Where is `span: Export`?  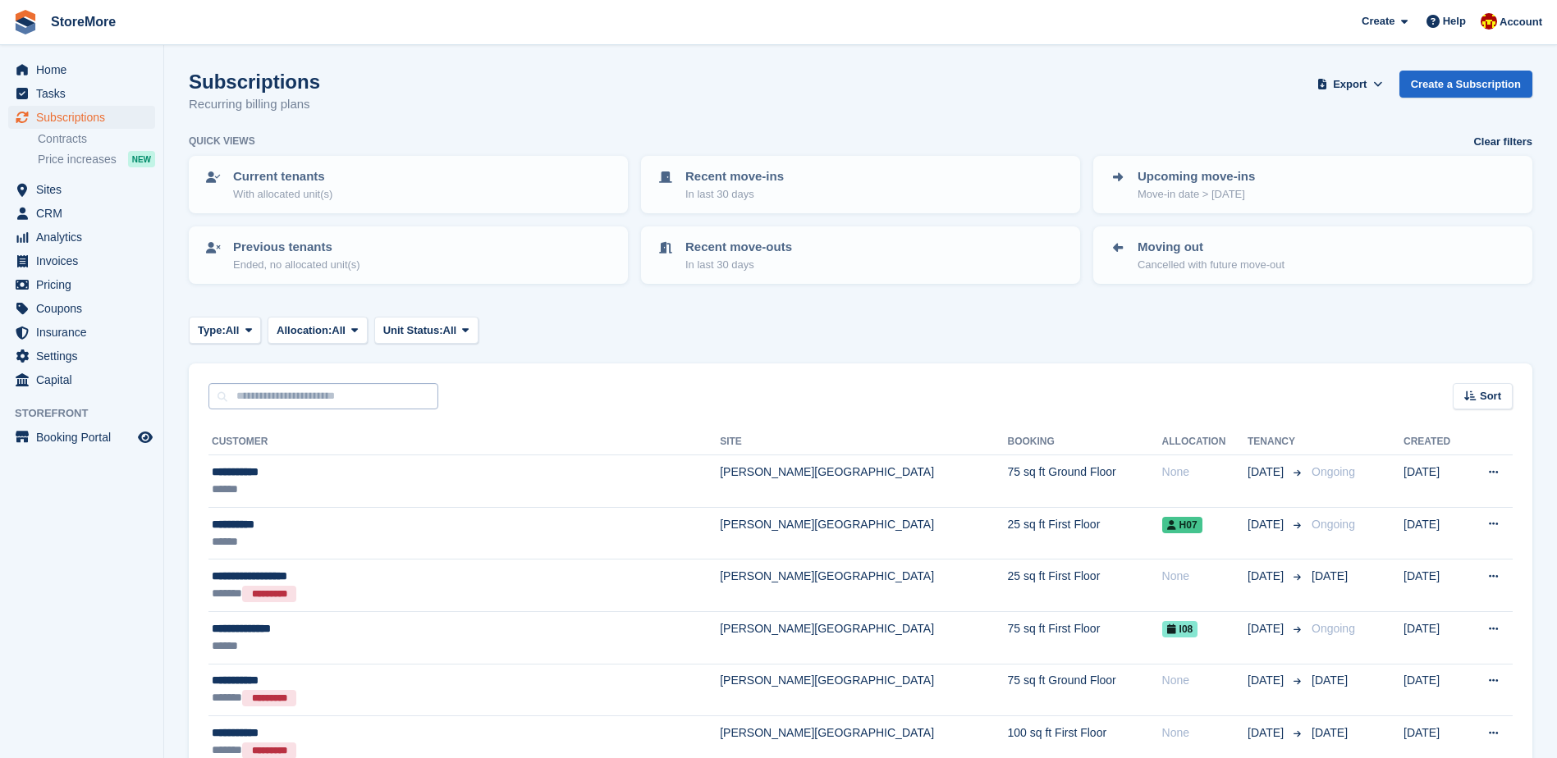
span: Export is located at coordinates (1349, 85).